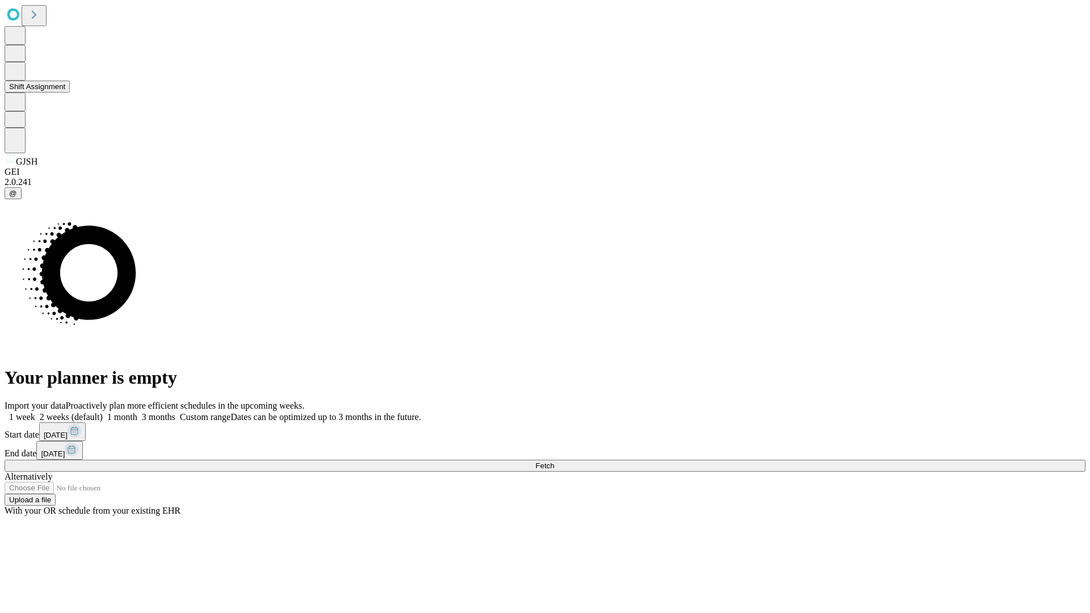 Image resolution: width=1090 pixels, height=613 pixels. What do you see at coordinates (28, 476) in the screenshot?
I see `span: Alternatively` at bounding box center [28, 476].